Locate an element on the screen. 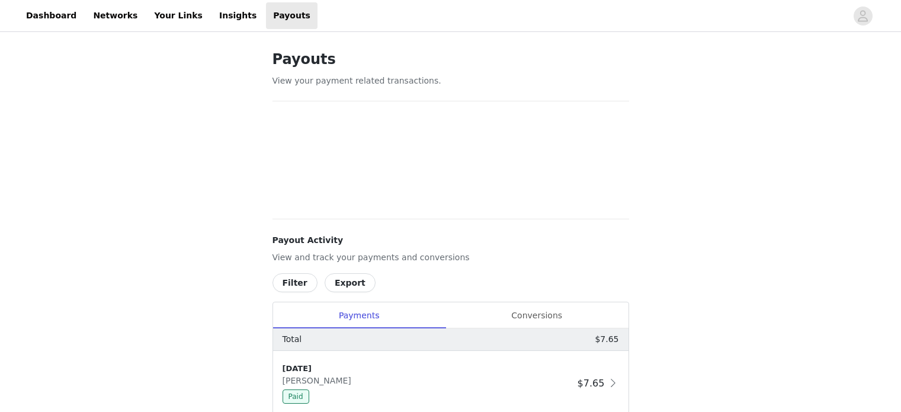 The image size is (901, 412). button: Filter is located at coordinates (295, 283).